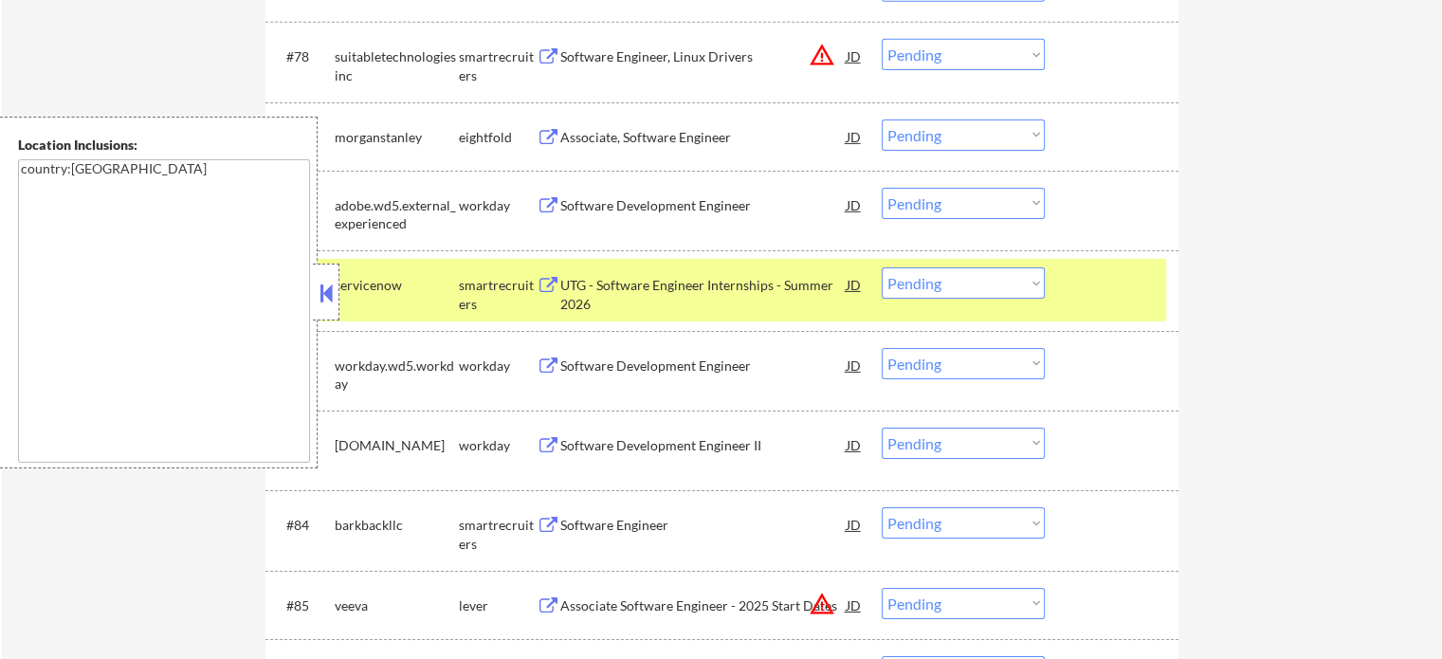  Describe the element at coordinates (164, 145) in the screenshot. I see `div: Location Inclusions:` at that location.